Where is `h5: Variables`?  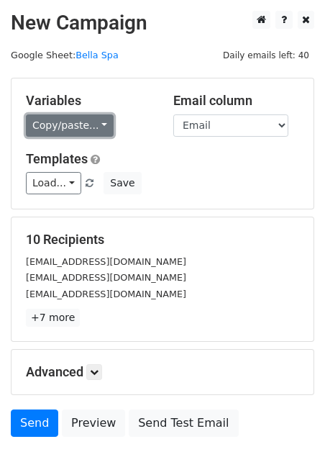
h5: Variables is located at coordinates (89, 101).